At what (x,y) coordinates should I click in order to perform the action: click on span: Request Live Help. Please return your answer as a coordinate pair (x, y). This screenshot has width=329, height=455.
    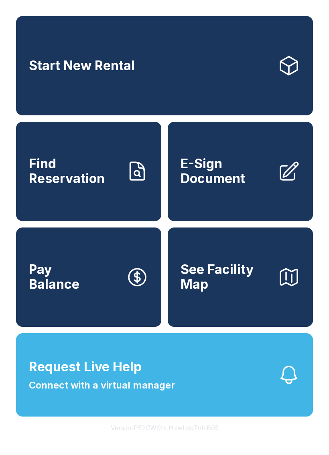
    Looking at the image, I should click on (85, 367).